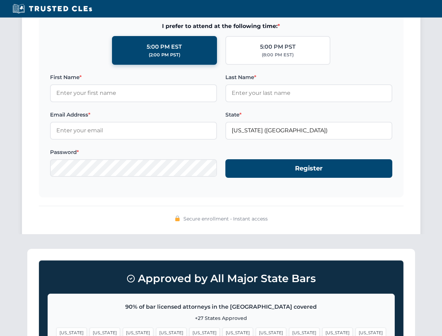 Image resolution: width=442 pixels, height=336 pixels. Describe the element at coordinates (133, 93) in the screenshot. I see `input: Enter your first name` at that location.